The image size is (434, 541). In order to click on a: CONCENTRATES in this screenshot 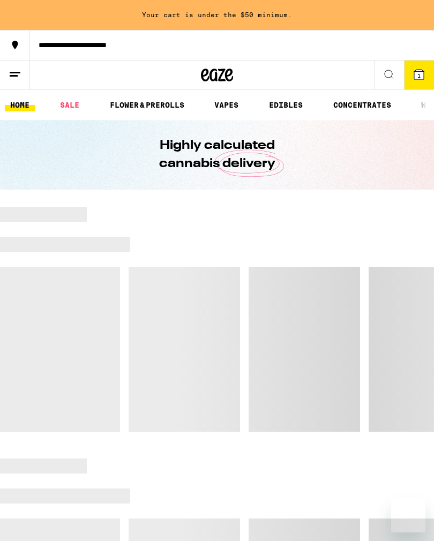, I will do `click(362, 105)`.